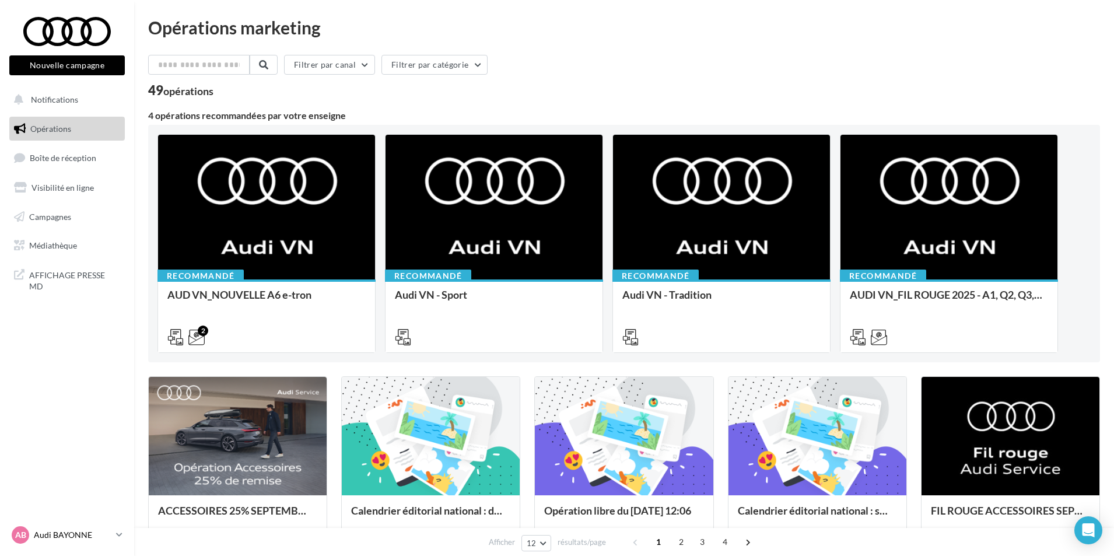 Image resolution: width=1114 pixels, height=556 pixels. I want to click on span: 3, so click(702, 542).